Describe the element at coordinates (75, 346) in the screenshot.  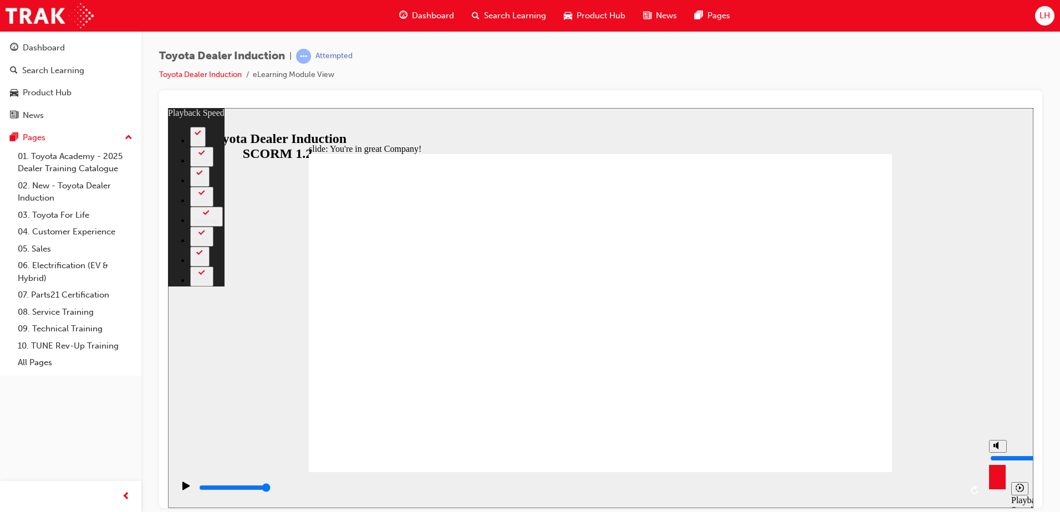
I see `a: 10. TUNE Rev-Up Training` at that location.